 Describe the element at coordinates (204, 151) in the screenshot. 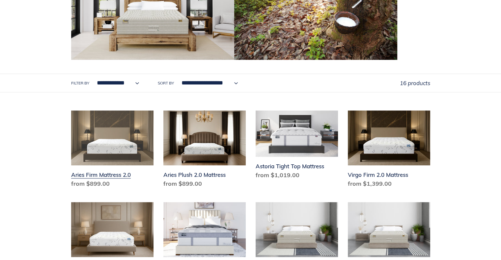

I see `a: Aries Plush 2.0 Mattress` at that location.